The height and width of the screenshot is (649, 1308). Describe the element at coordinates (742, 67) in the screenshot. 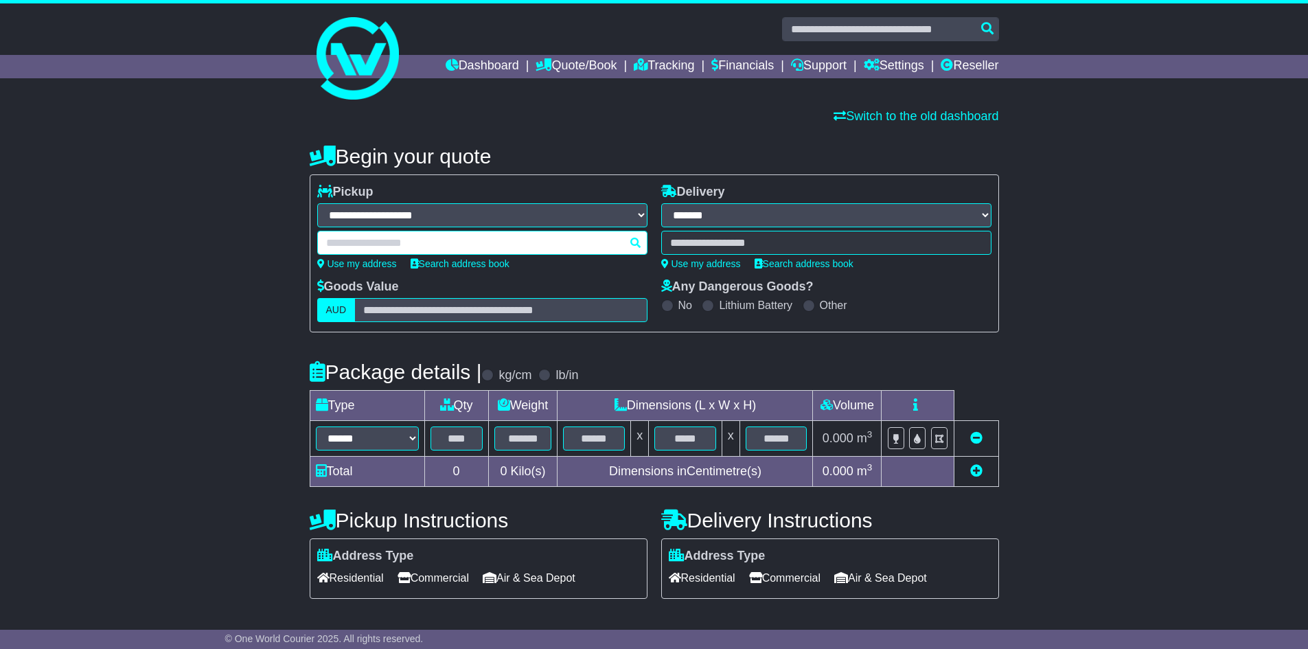

I see `a: Financials` at that location.